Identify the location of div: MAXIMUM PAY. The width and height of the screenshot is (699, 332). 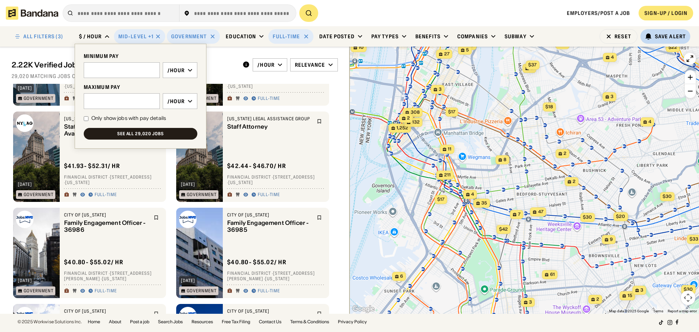
(140, 87).